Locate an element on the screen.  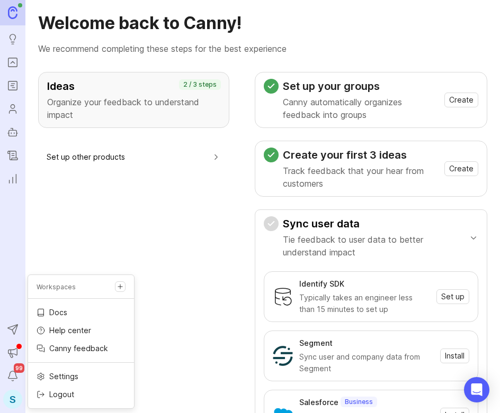
button: Set up is located at coordinates (453, 297).